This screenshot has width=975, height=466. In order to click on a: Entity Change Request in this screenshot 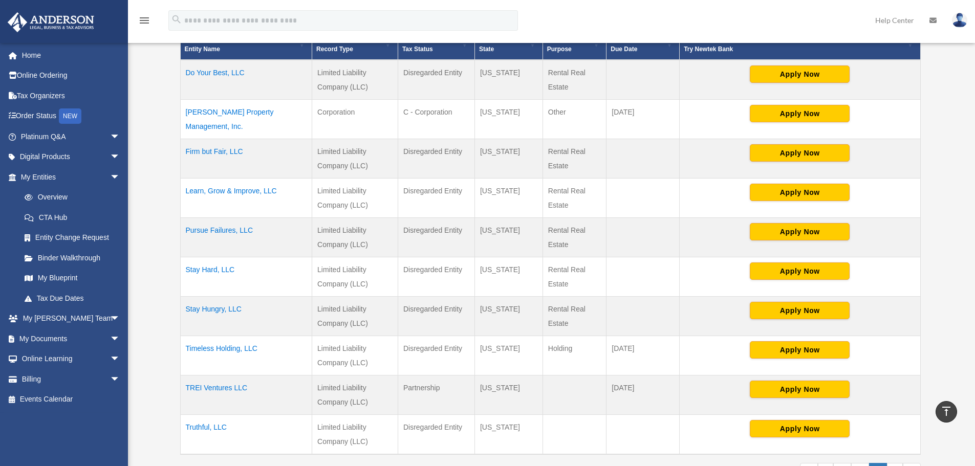, I will do `click(72, 238)`.